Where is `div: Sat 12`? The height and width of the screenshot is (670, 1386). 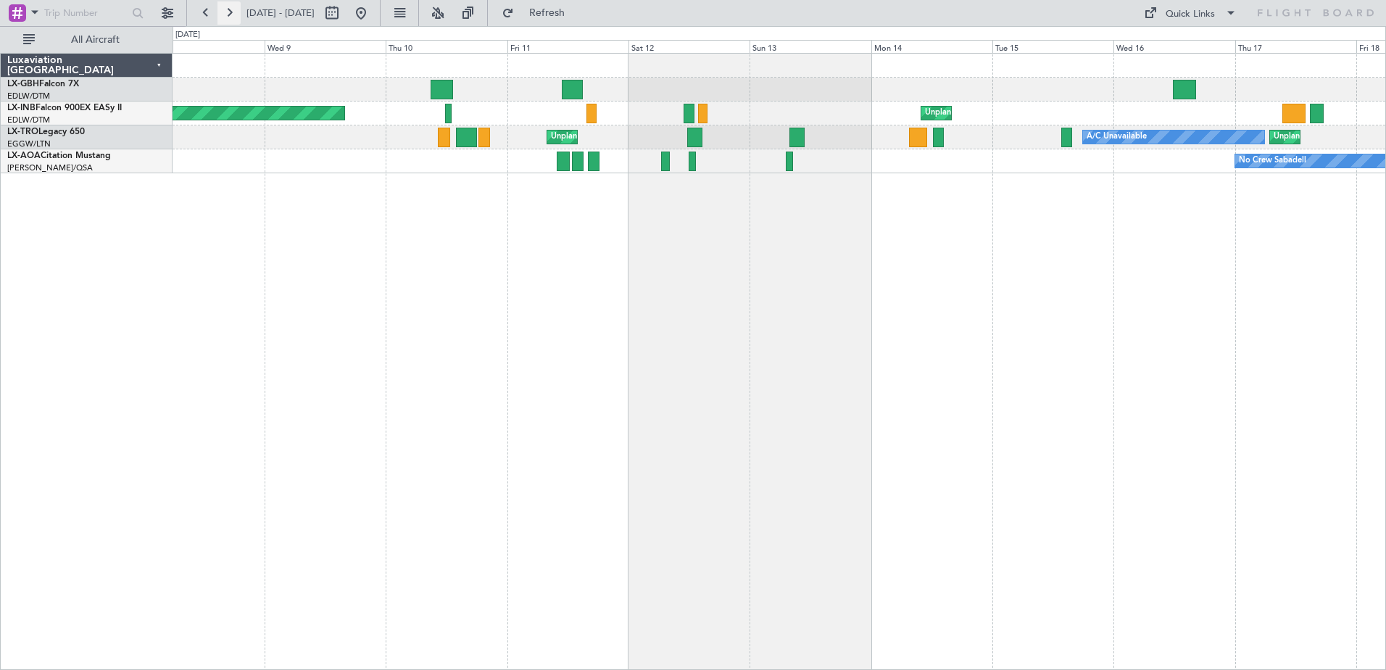
div: Sat 12 is located at coordinates (689, 46).